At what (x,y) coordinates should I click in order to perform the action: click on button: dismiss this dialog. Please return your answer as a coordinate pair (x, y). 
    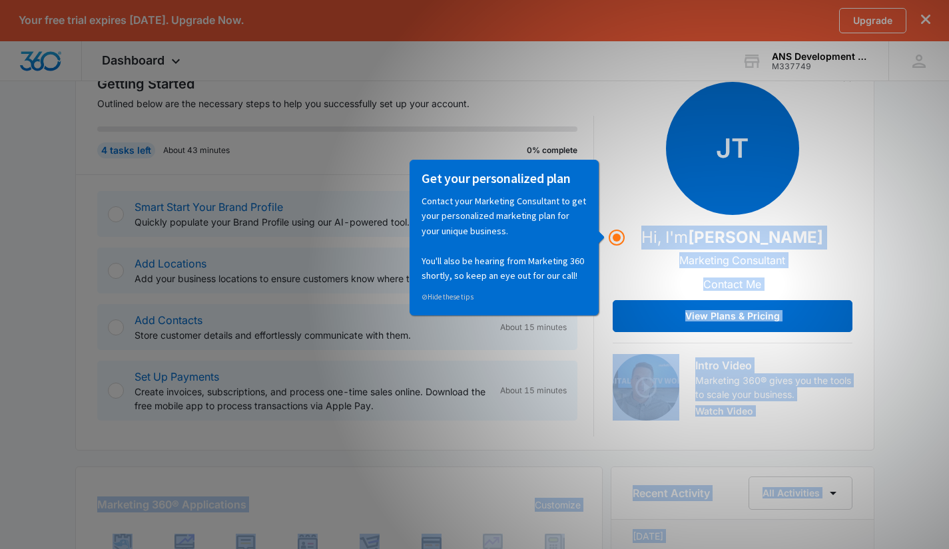
    Looking at the image, I should click on (926, 20).